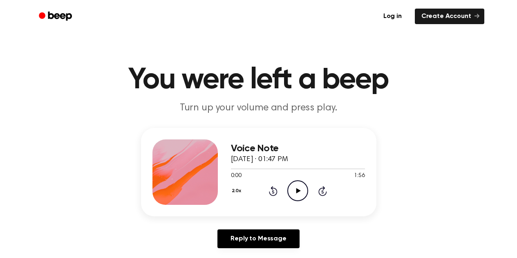  What do you see at coordinates (392, 16) in the screenshot?
I see `a: Log in` at bounding box center [392, 16].